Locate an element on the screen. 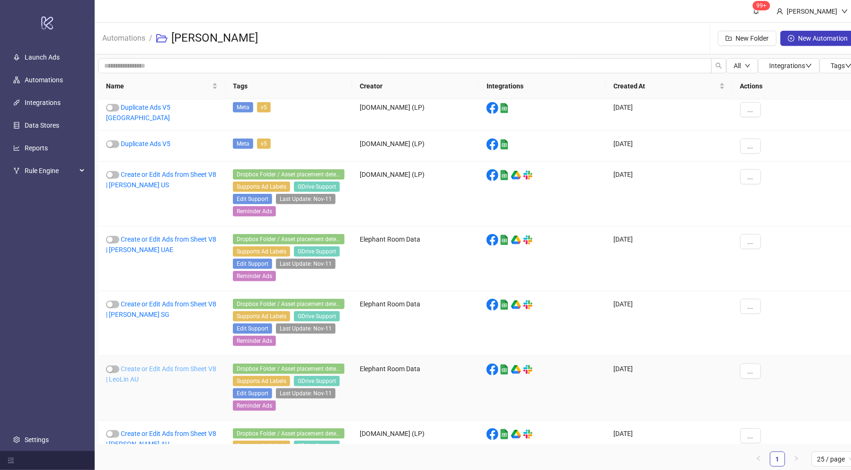  li: Next Page is located at coordinates (796, 459).